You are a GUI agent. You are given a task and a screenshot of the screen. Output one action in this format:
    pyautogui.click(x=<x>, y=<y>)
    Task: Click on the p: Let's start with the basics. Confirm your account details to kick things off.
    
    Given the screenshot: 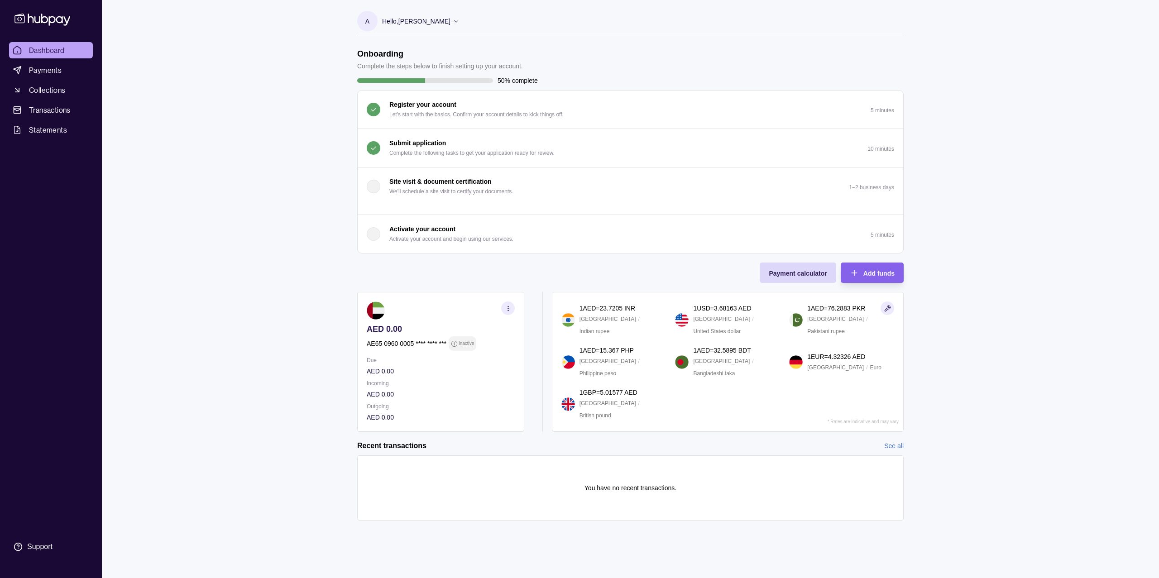 What is the action you would take?
    pyautogui.click(x=476, y=115)
    